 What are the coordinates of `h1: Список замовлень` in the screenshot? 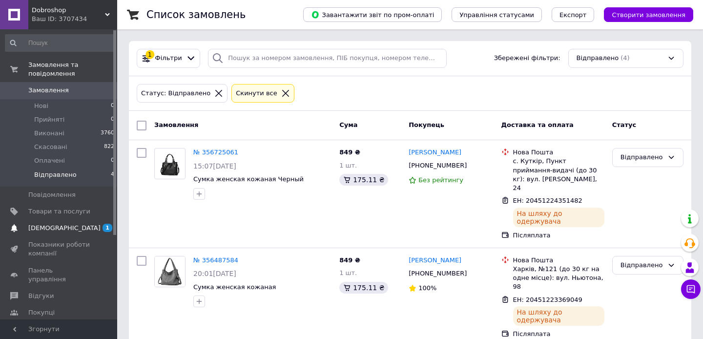 It's located at (196, 15).